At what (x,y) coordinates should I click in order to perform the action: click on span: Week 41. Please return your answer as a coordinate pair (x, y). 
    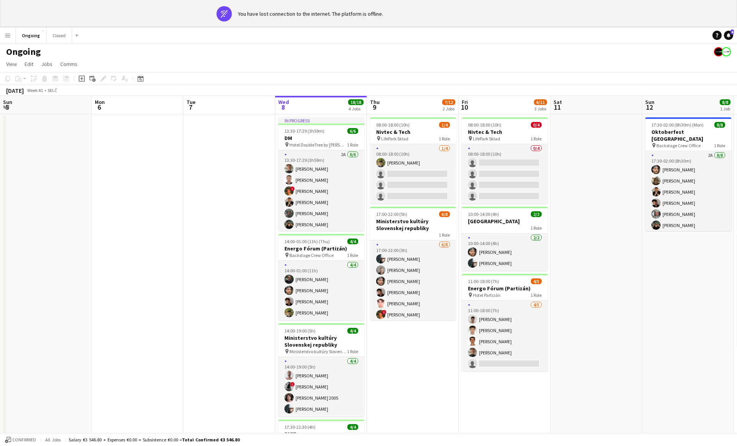
    Looking at the image, I should click on (35, 90).